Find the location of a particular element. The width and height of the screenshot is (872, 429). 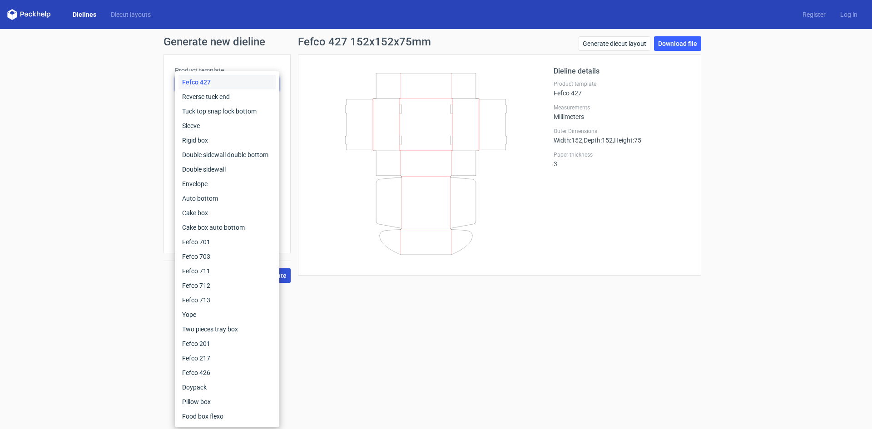

div: Double sidewall is located at coordinates (227, 169).